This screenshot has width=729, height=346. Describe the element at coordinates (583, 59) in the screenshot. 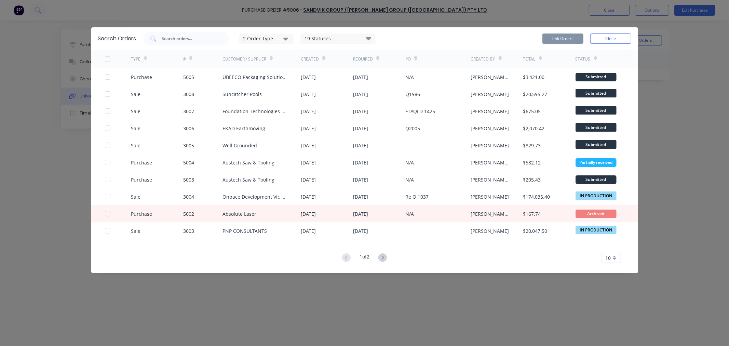

I see `div: Status` at that location.